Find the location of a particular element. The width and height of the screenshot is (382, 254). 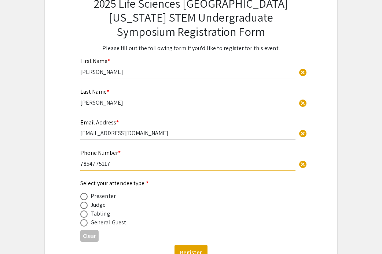

div: Presenter is located at coordinates (103, 196).